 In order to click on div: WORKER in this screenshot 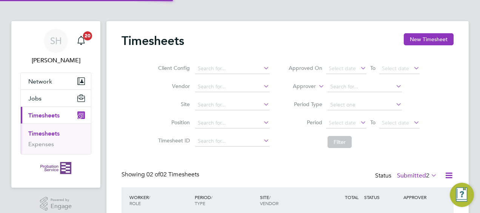, I will do `click(160, 200)`.